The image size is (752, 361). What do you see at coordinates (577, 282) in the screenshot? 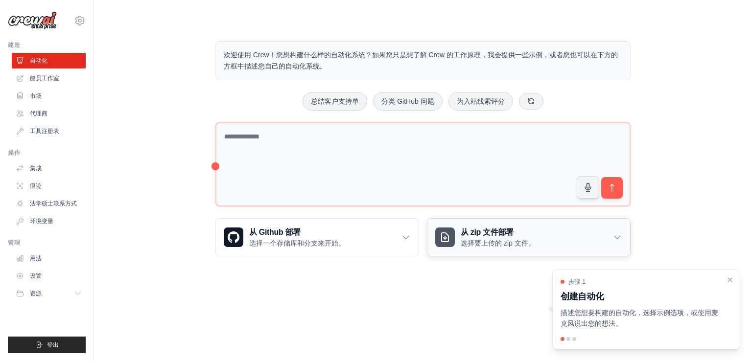
I see `font: 步骤 1` at bounding box center [577, 282].